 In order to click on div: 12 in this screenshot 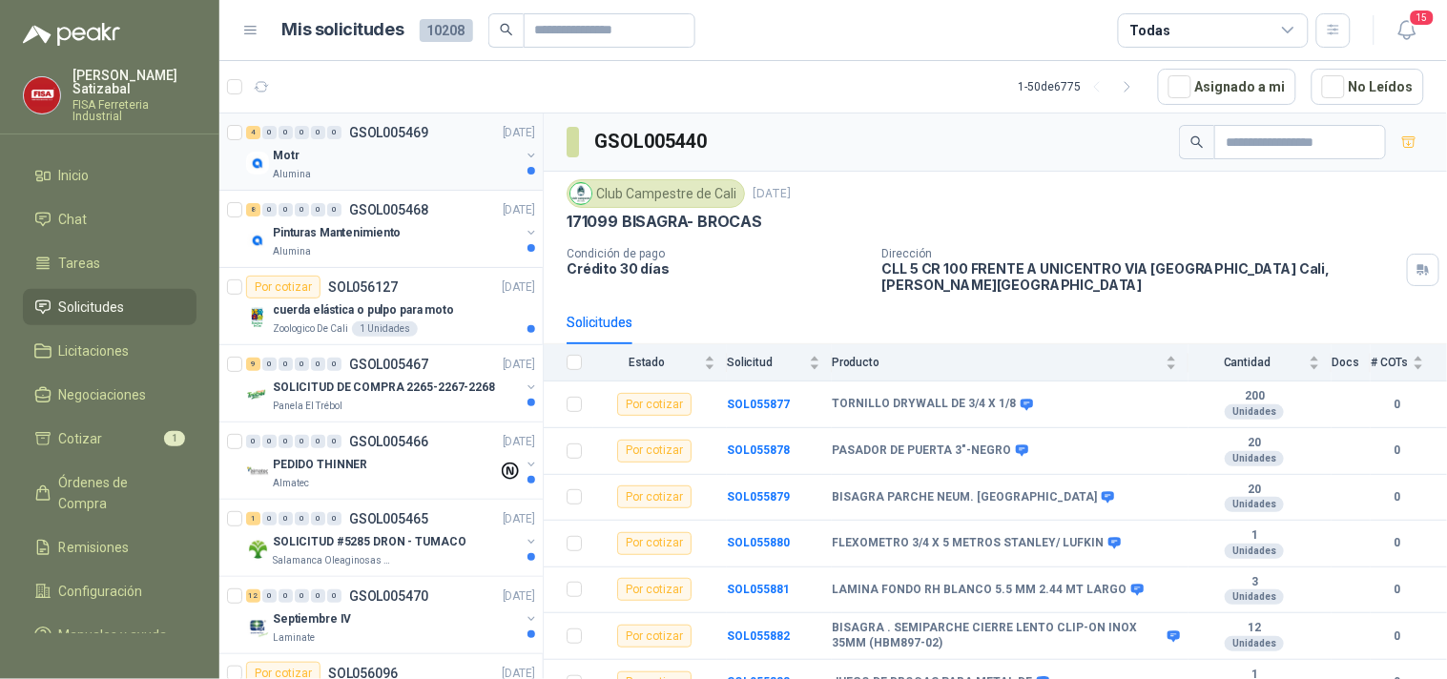, I will do `click(253, 596)`.